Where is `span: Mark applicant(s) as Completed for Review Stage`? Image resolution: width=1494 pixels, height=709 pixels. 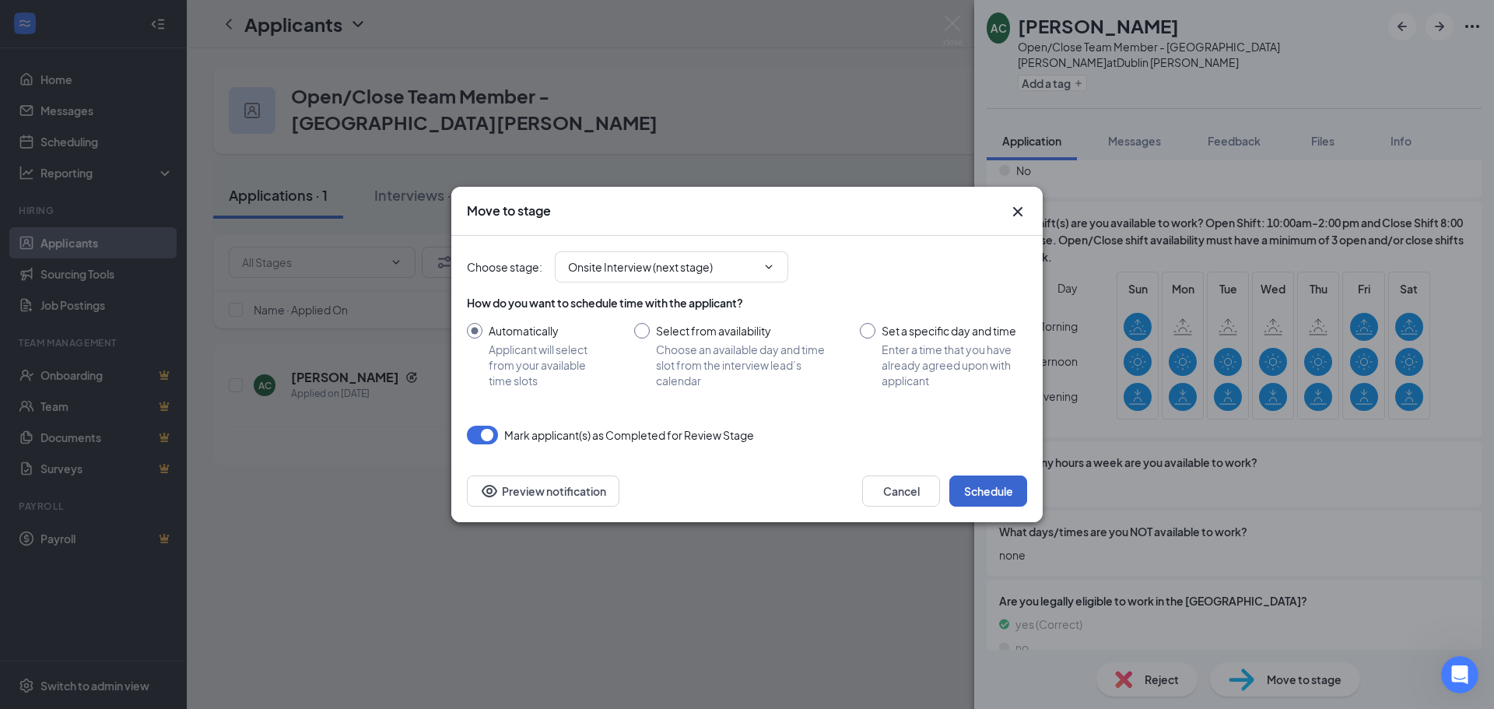 span: Mark applicant(s) as Completed for Review Stage is located at coordinates (629, 435).